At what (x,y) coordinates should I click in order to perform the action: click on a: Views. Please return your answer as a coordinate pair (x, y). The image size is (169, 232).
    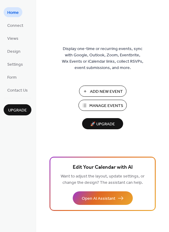
    Looking at the image, I should click on (13, 38).